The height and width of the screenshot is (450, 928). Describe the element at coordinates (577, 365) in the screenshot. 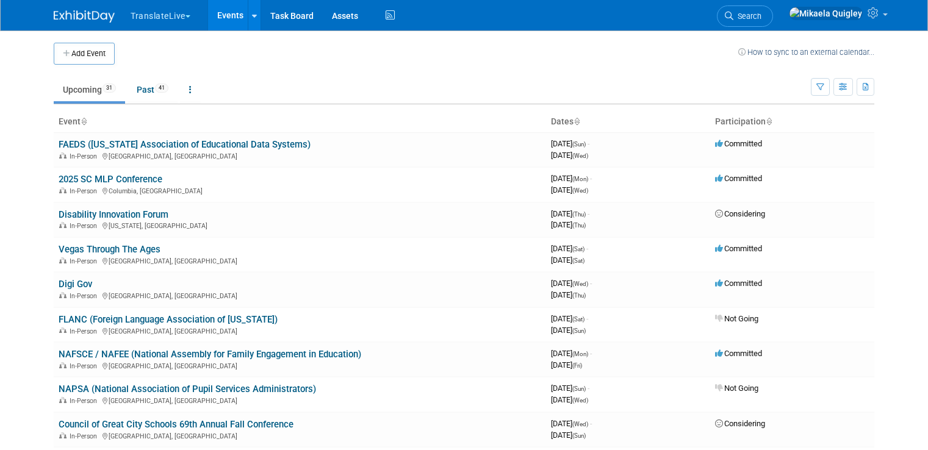

I see `span: (Fri)` at that location.